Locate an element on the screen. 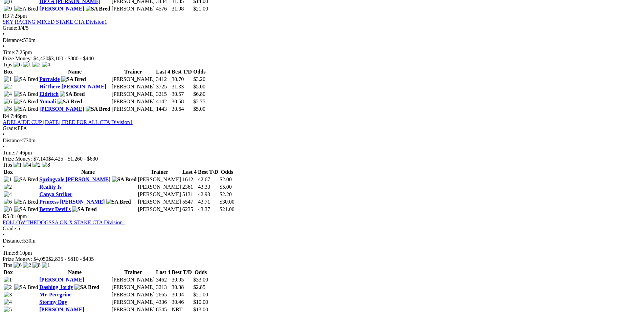 Image resolution: width=642 pixels, height=313 pixels. td: 31.33 is located at coordinates (182, 87).